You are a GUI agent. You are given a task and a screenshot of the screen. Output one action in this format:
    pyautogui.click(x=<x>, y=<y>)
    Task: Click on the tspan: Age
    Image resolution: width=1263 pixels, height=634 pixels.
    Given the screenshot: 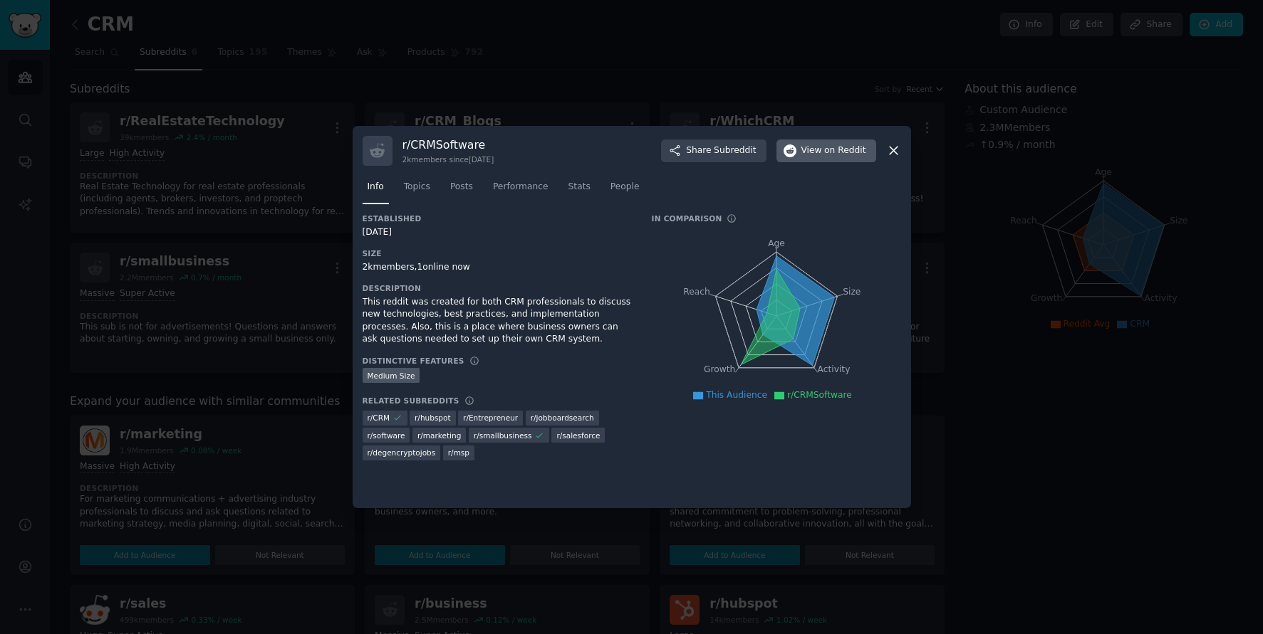 What is the action you would take?
    pyautogui.click(x=776, y=244)
    